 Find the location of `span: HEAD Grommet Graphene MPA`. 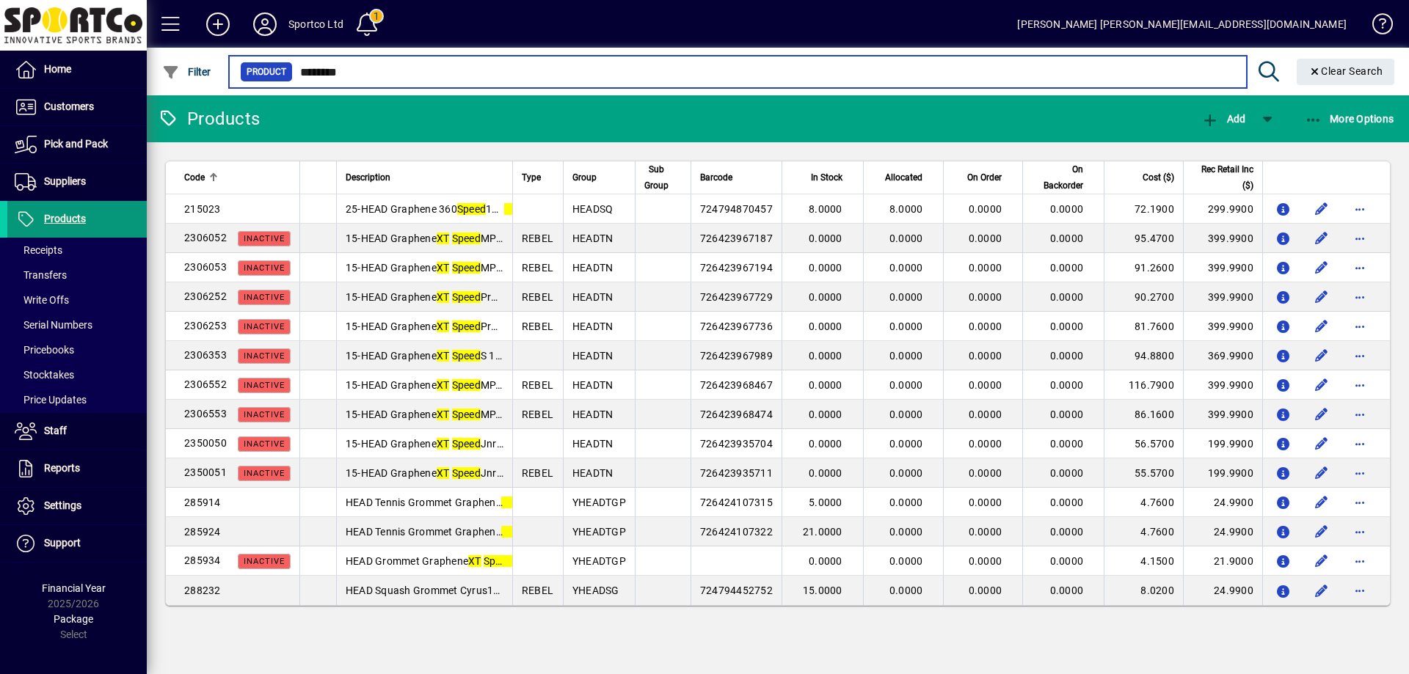

span: HEAD Grommet Graphene MPA is located at coordinates (440, 561).